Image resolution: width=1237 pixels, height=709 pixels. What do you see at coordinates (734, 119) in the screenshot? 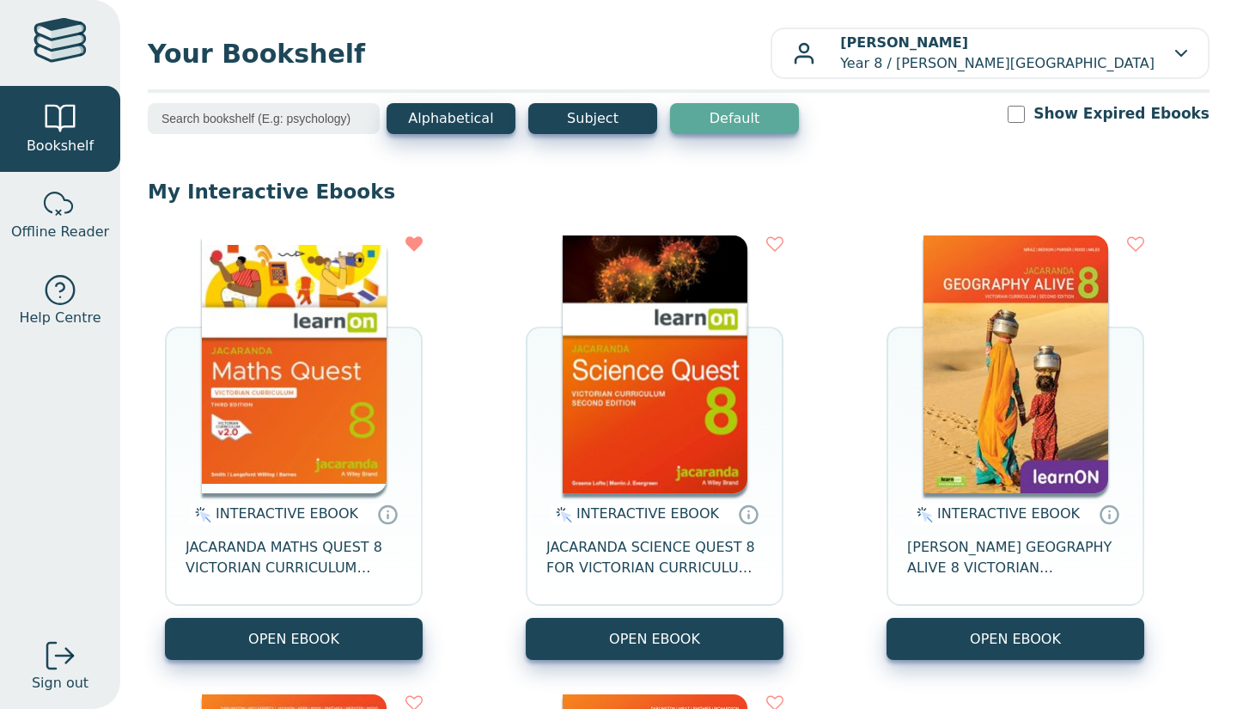
I see `button: Default` at bounding box center [734, 119].